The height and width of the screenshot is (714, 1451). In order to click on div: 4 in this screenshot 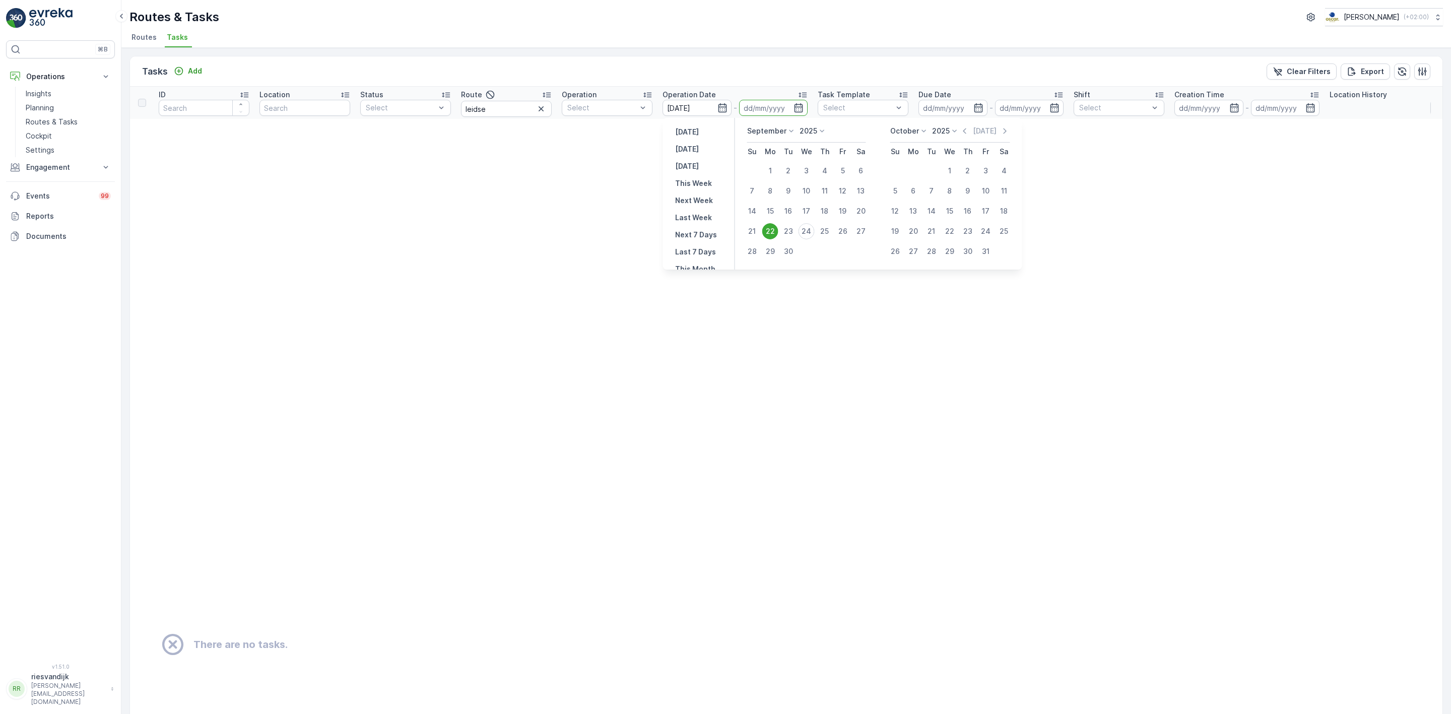, I will do `click(1004, 171)`.